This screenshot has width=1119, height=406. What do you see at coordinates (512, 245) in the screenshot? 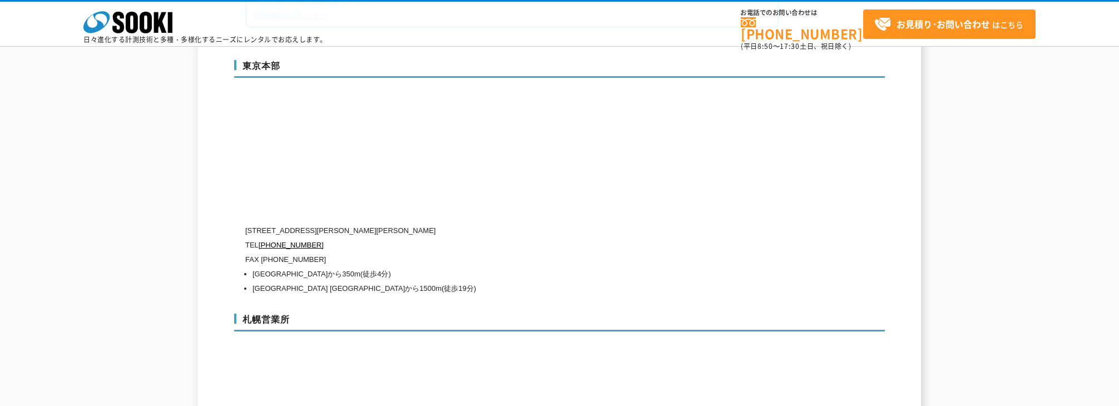
I see `p: TEL` at bounding box center [512, 245].